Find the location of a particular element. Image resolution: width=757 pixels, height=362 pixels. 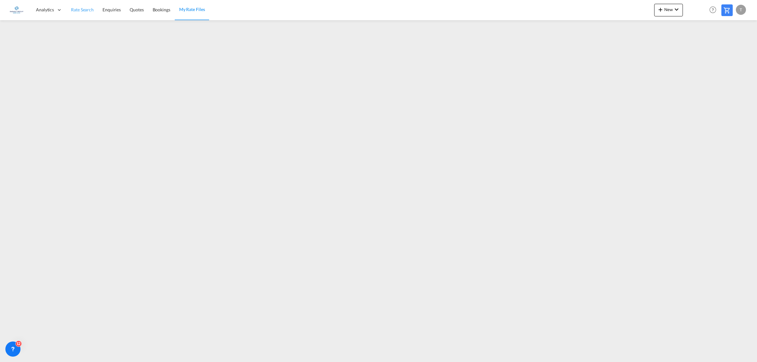

span: Quotes is located at coordinates (137, 9).